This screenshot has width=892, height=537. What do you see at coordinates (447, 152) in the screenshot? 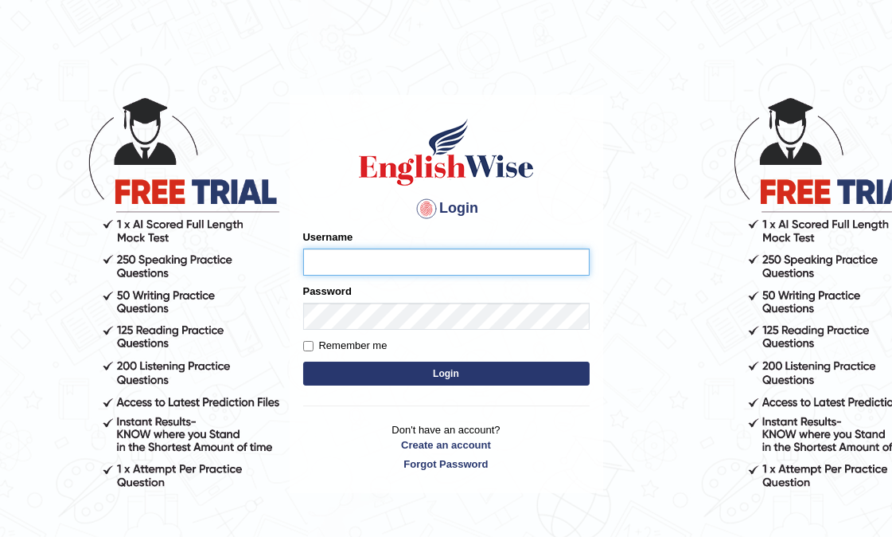
I see `img: Logo of English Wise sign in for intelligent practice with AI` at bounding box center [447, 152].